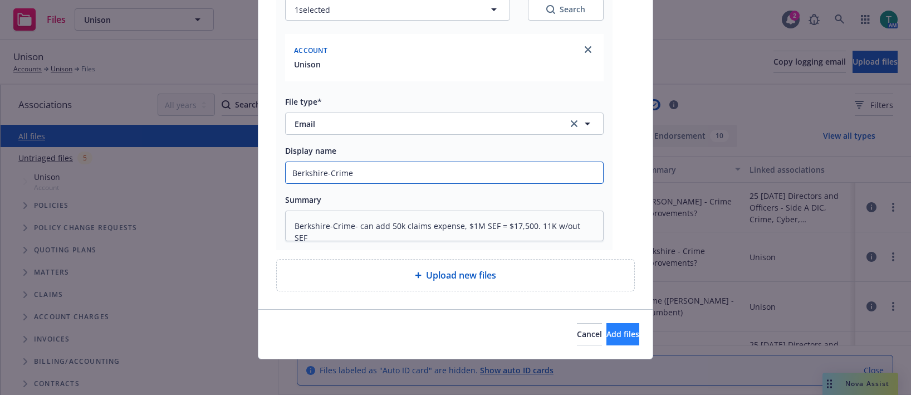 The height and width of the screenshot is (395, 911). What do you see at coordinates (311, 150) in the screenshot?
I see `span: Display name` at bounding box center [311, 150].